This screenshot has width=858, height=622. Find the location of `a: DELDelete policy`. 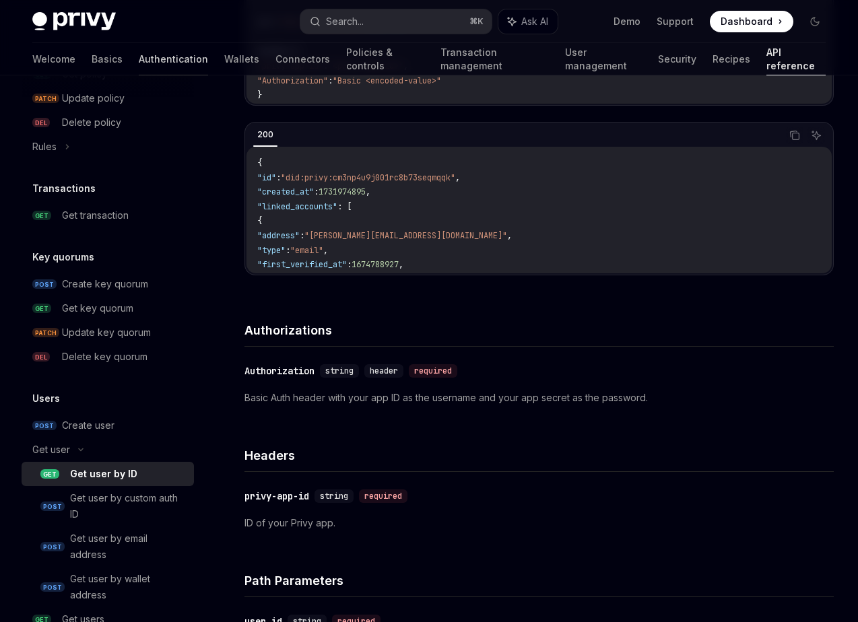

a: DELDelete policy is located at coordinates (108, 123).